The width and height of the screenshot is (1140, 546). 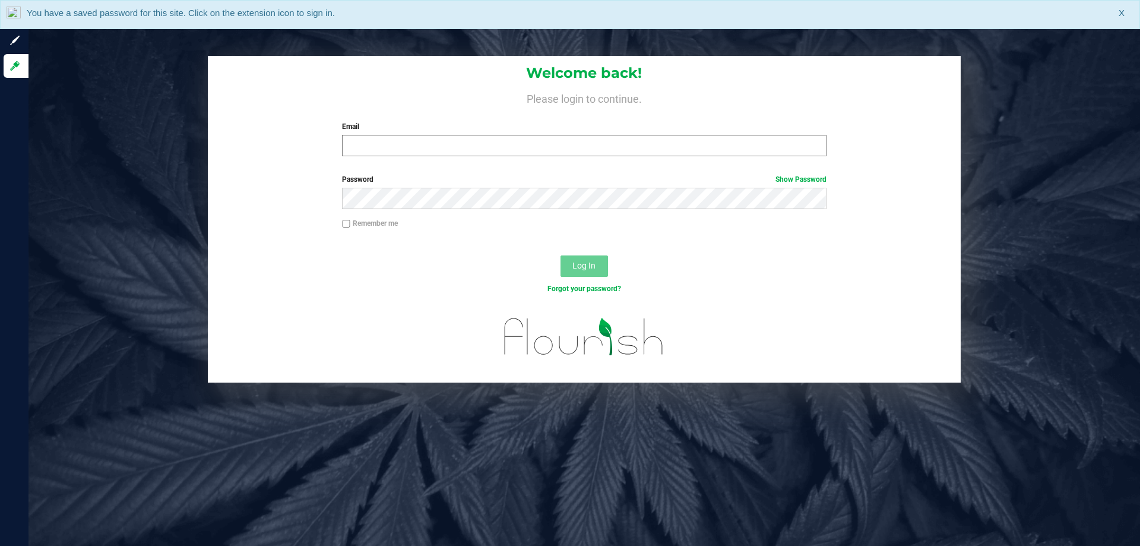 What do you see at coordinates (346, 224) in the screenshot?
I see `input: Remember me` at bounding box center [346, 224].